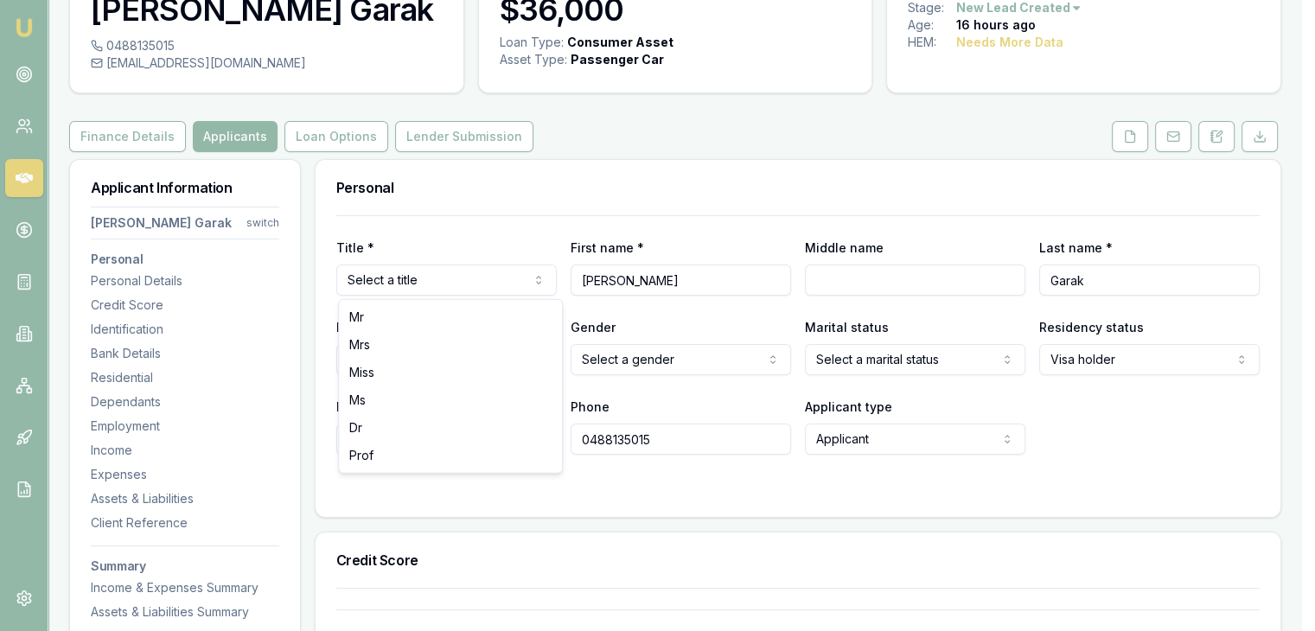 The height and width of the screenshot is (631, 1315). I want to click on span: Dr, so click(355, 428).